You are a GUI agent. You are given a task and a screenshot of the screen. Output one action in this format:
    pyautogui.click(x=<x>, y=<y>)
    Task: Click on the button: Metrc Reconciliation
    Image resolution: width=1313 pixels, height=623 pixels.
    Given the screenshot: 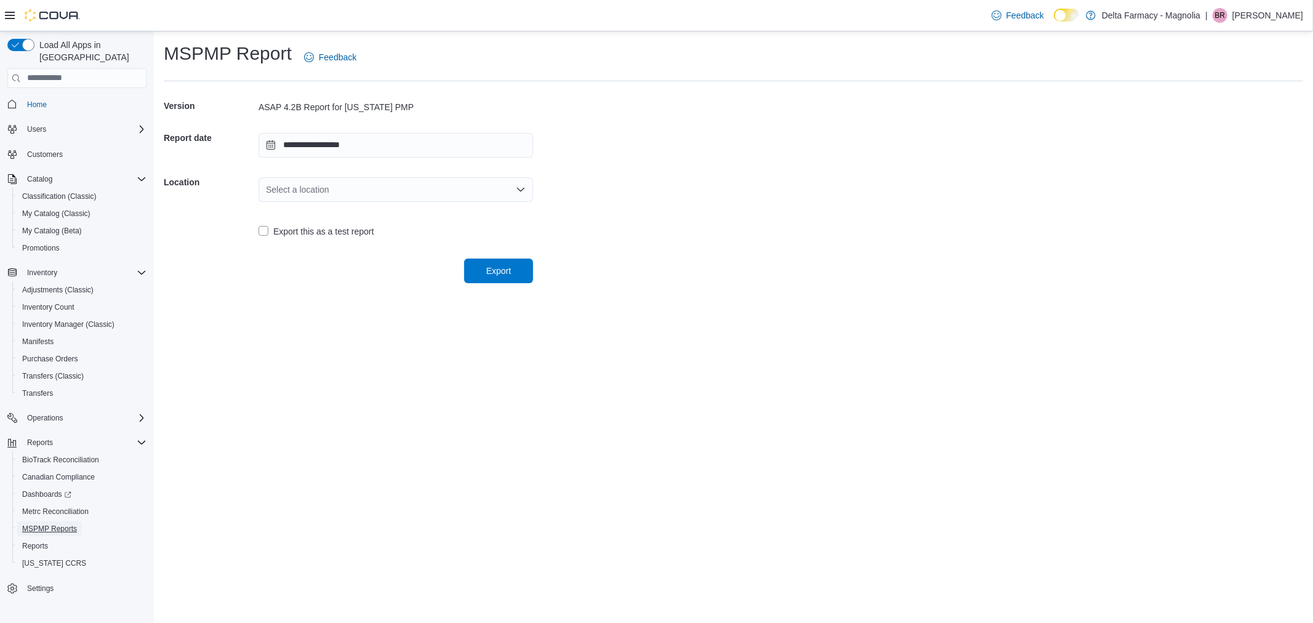 What is the action you would take?
    pyautogui.click(x=82, y=512)
    